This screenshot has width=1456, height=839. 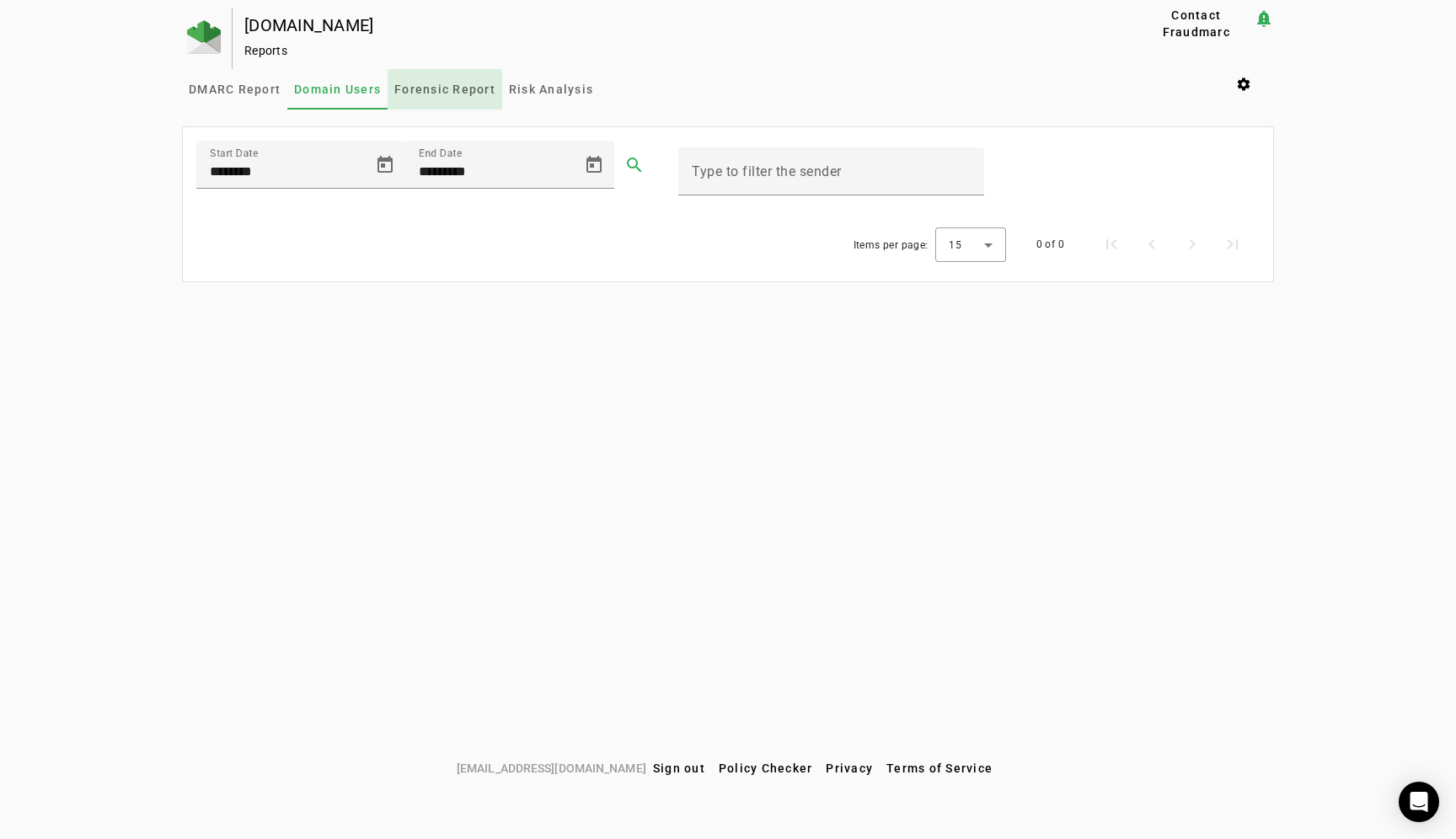 I want to click on span: 15, so click(x=955, y=245).